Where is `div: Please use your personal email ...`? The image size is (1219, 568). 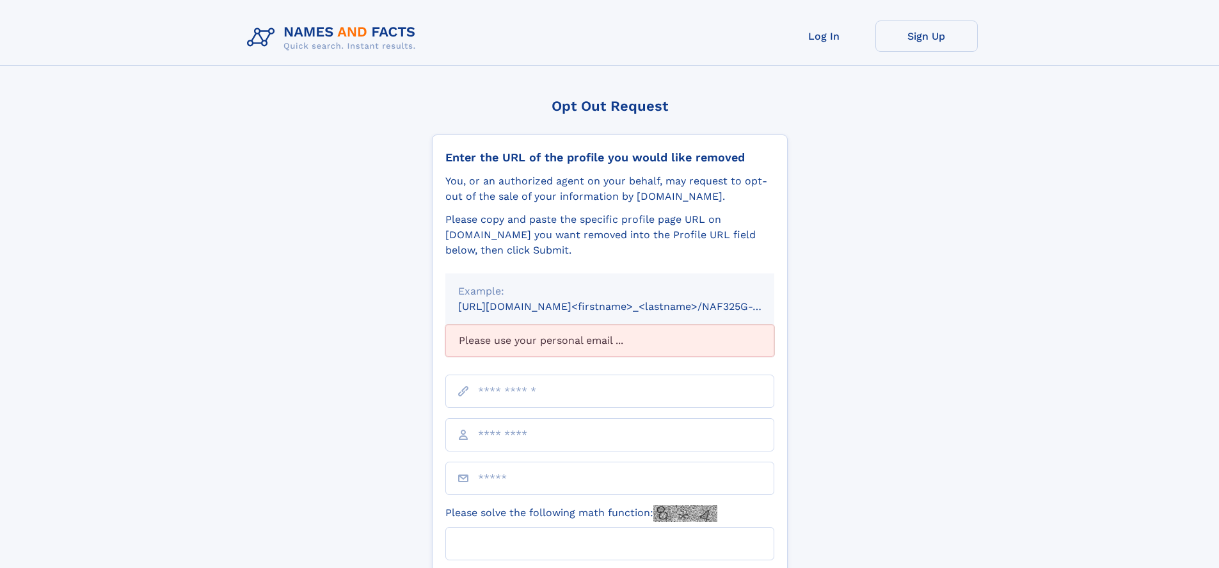 div: Please use your personal email ... is located at coordinates (610, 340).